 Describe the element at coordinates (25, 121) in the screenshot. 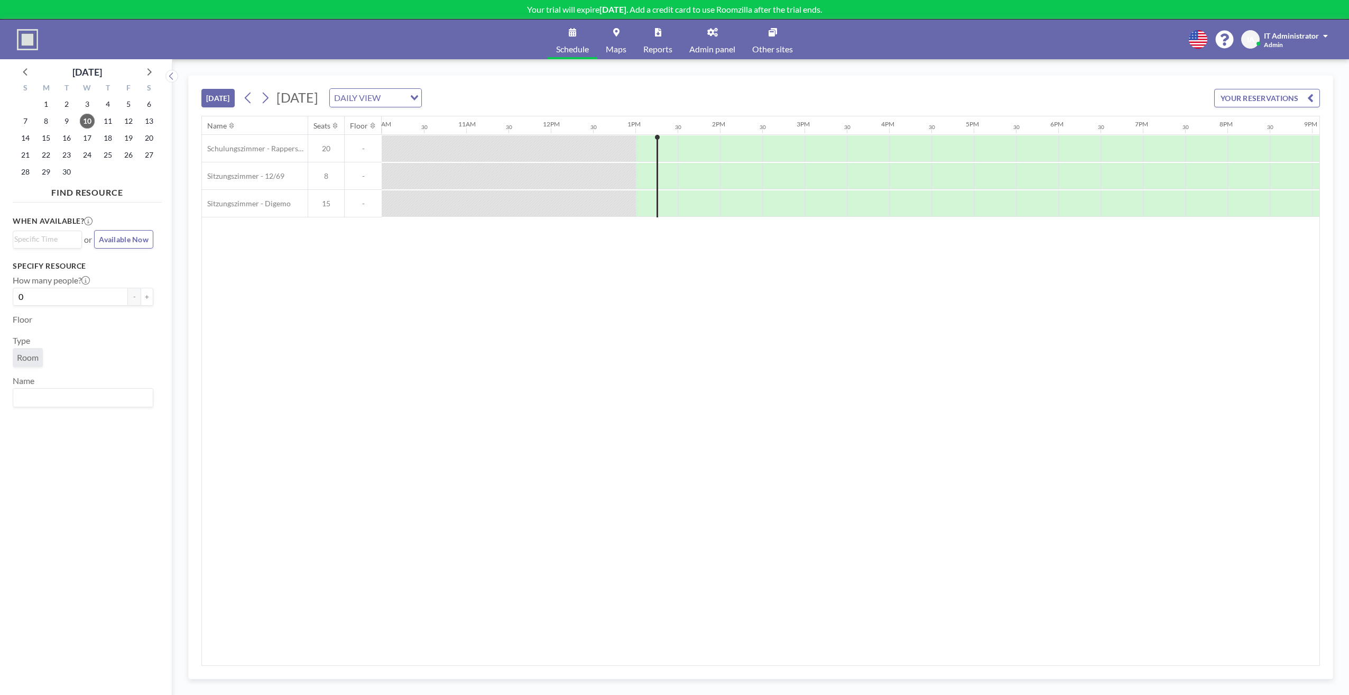

I see `span: Sunday, September 7, 2025` at that location.